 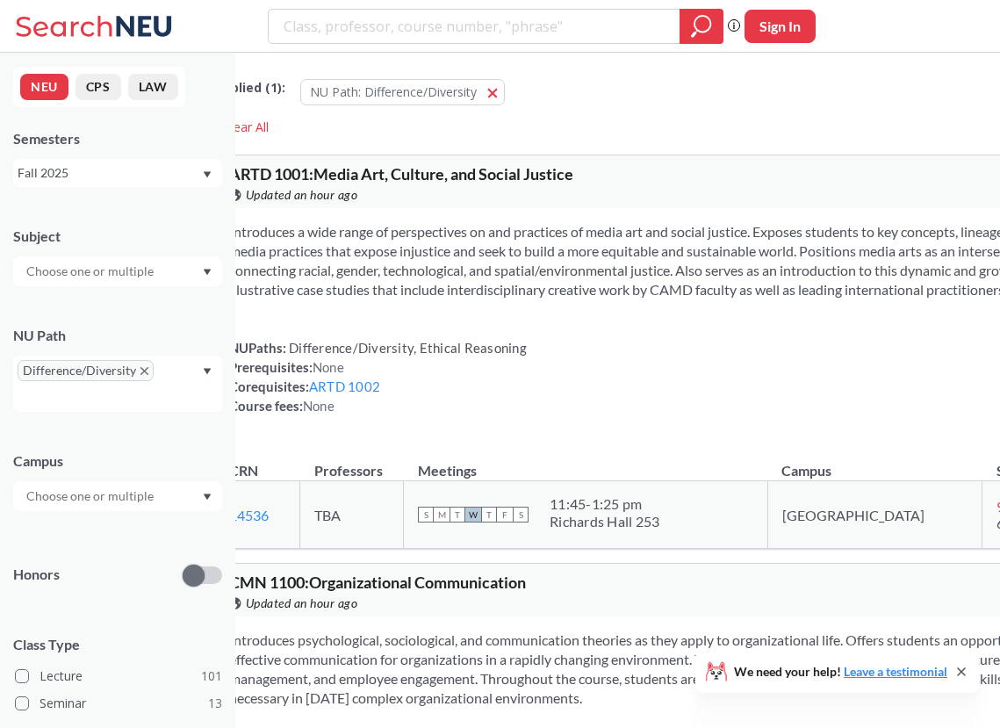 I want to click on span: Applied ( 1 ):, so click(x=249, y=88).